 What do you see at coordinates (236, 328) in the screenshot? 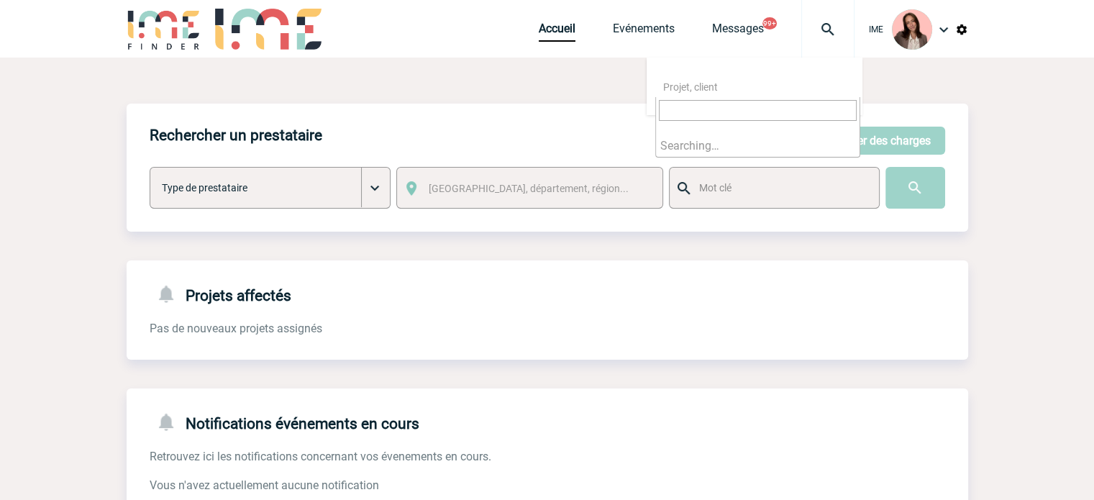
I see `span: Pas de nouveaux projets assignés` at bounding box center [236, 328].